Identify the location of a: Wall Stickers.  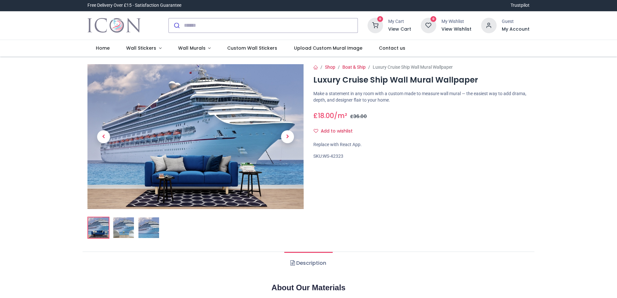
(144, 48).